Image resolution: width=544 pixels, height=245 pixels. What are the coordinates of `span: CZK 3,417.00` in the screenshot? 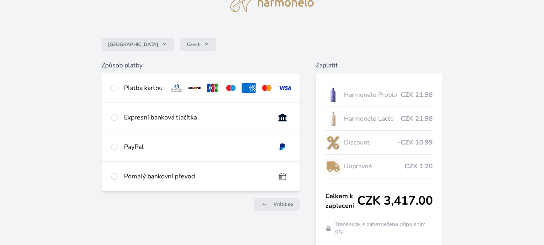 It's located at (395, 201).